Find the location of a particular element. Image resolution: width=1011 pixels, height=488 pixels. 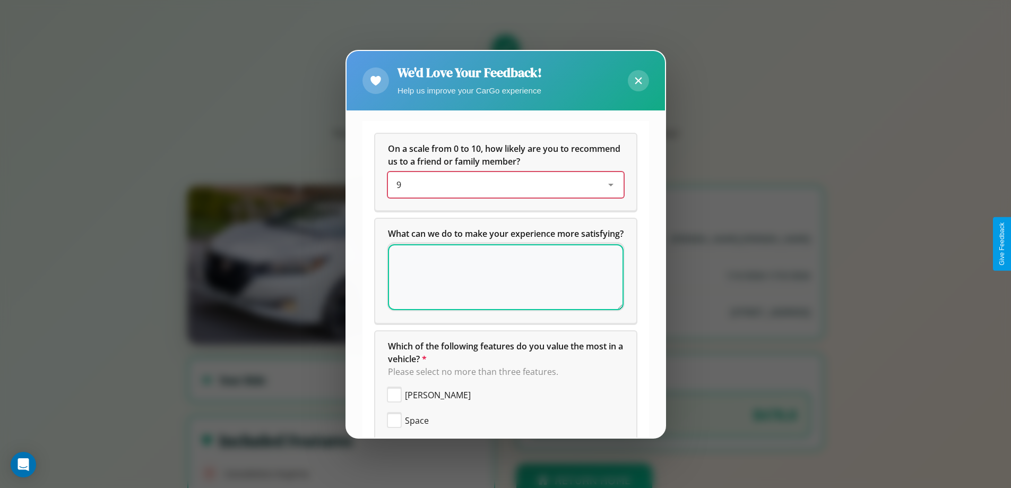

span: Space is located at coordinates (416, 420).